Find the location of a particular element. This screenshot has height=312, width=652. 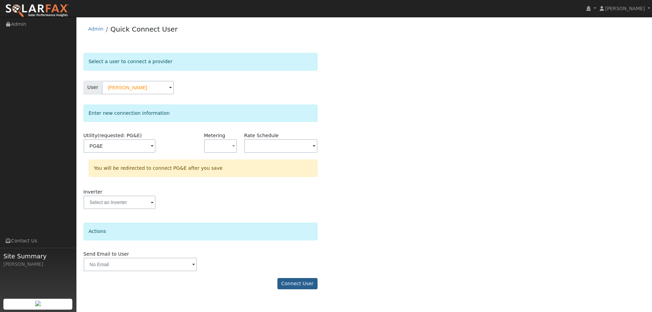

input: Select a User is located at coordinates (138, 88).